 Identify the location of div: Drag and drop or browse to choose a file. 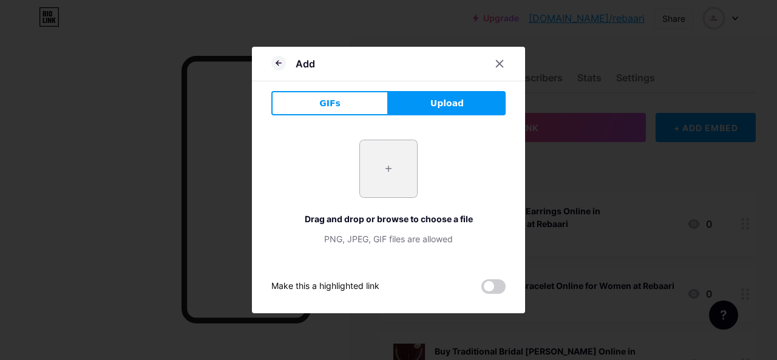
(389, 219).